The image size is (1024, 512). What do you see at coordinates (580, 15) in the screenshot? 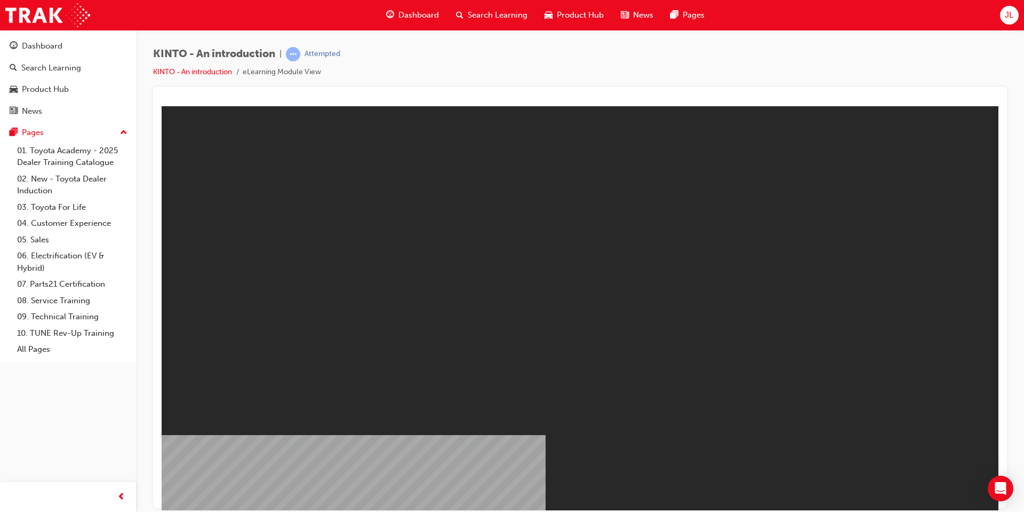
I see `span: Product Hub` at bounding box center [580, 15].